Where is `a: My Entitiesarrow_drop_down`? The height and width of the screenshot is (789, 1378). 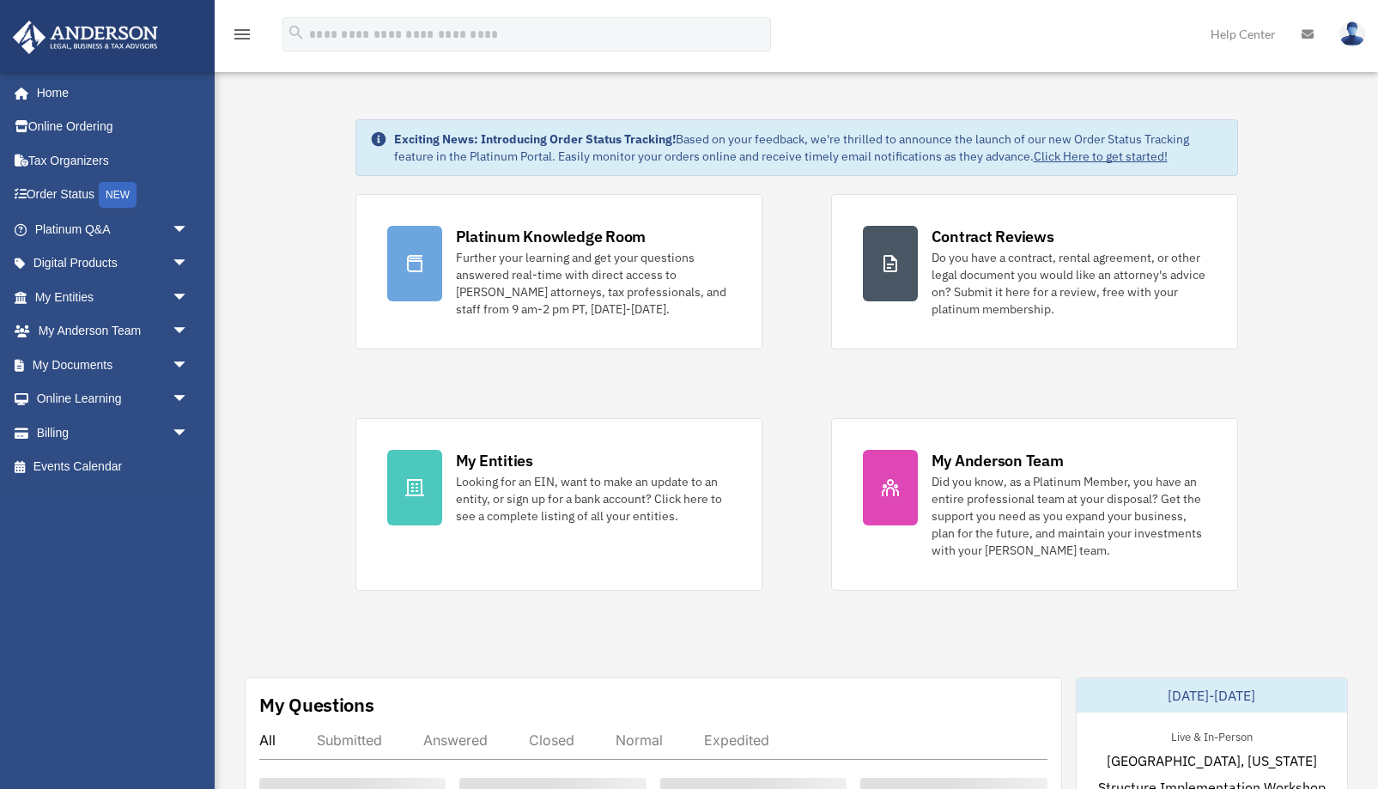
a: My Entitiesarrow_drop_down is located at coordinates (113, 297).